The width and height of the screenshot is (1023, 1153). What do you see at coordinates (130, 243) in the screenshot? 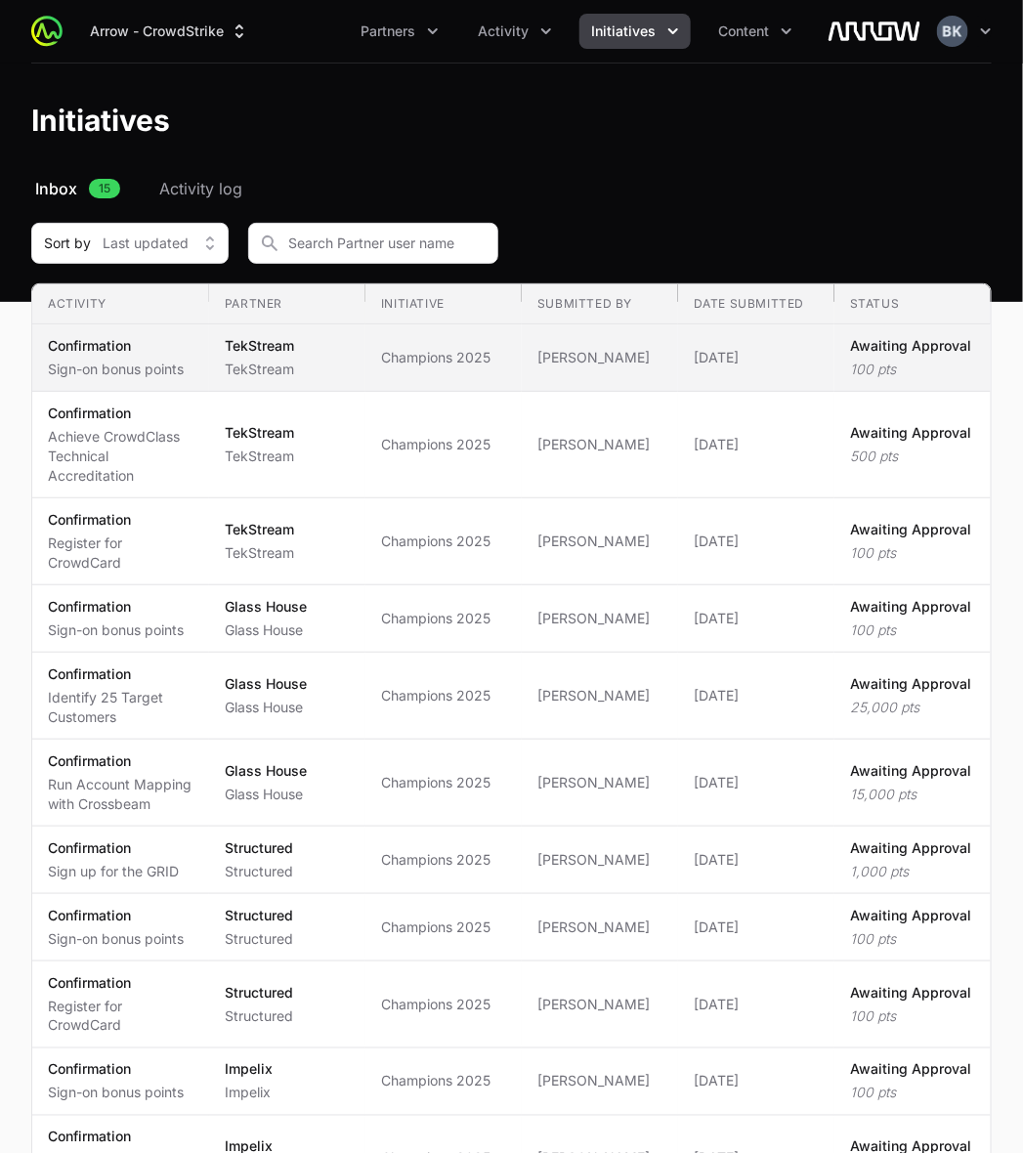
I see `button: Sort byLast updated` at bounding box center [130, 243].